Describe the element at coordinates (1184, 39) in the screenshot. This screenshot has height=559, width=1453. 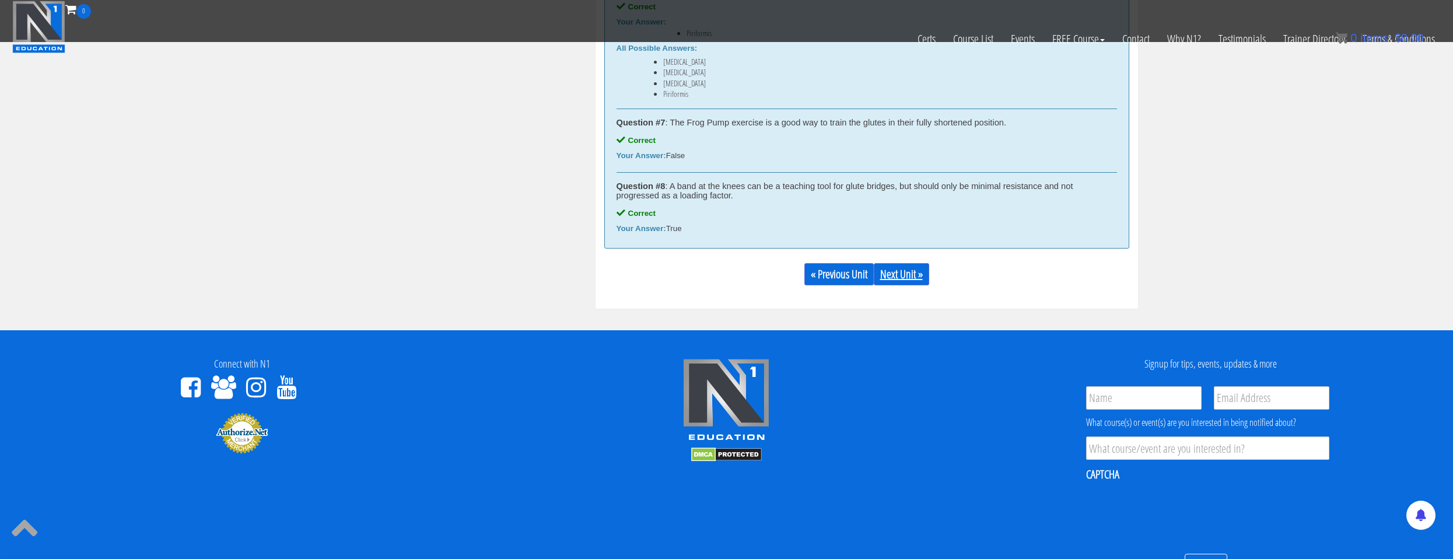
I see `a: Why N1?` at that location.